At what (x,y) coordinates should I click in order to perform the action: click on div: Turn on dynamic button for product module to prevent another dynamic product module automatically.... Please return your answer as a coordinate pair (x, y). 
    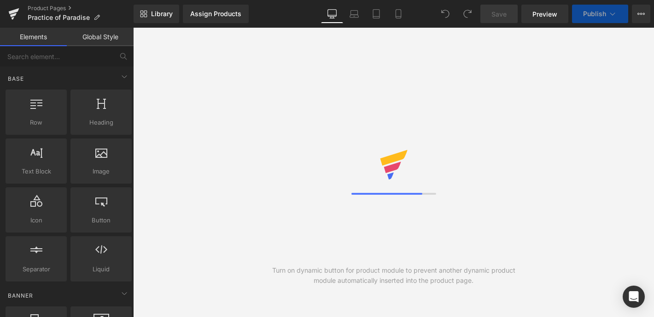
    Looking at the image, I should click on (394, 275).